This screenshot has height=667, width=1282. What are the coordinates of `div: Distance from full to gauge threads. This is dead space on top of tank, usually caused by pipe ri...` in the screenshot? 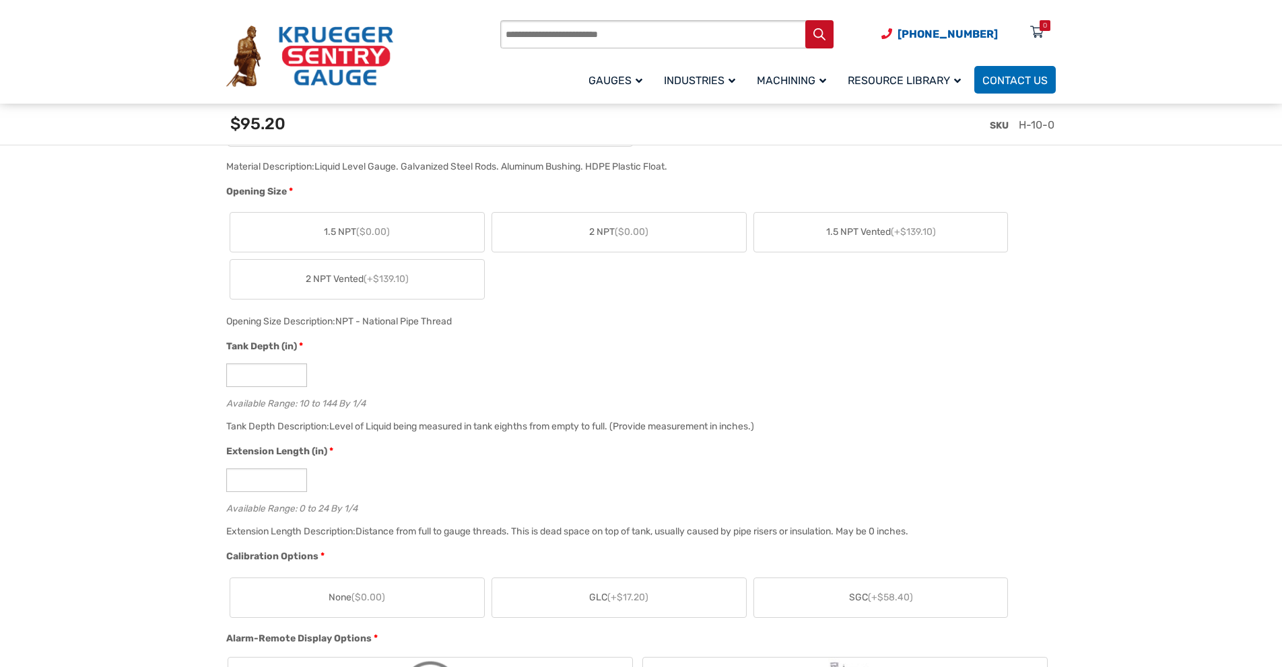 It's located at (631, 531).